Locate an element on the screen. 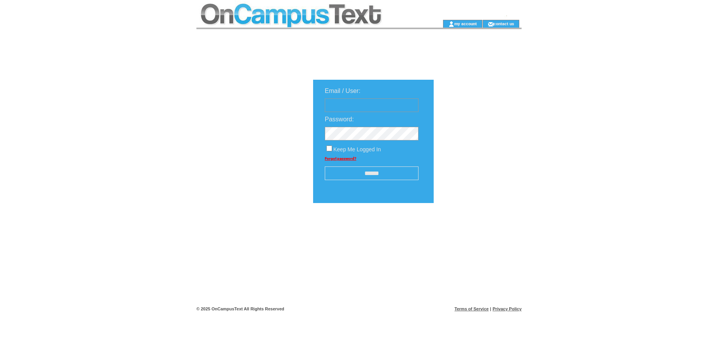 Image resolution: width=718 pixels, height=338 pixels. a: my account is located at coordinates (466, 23).